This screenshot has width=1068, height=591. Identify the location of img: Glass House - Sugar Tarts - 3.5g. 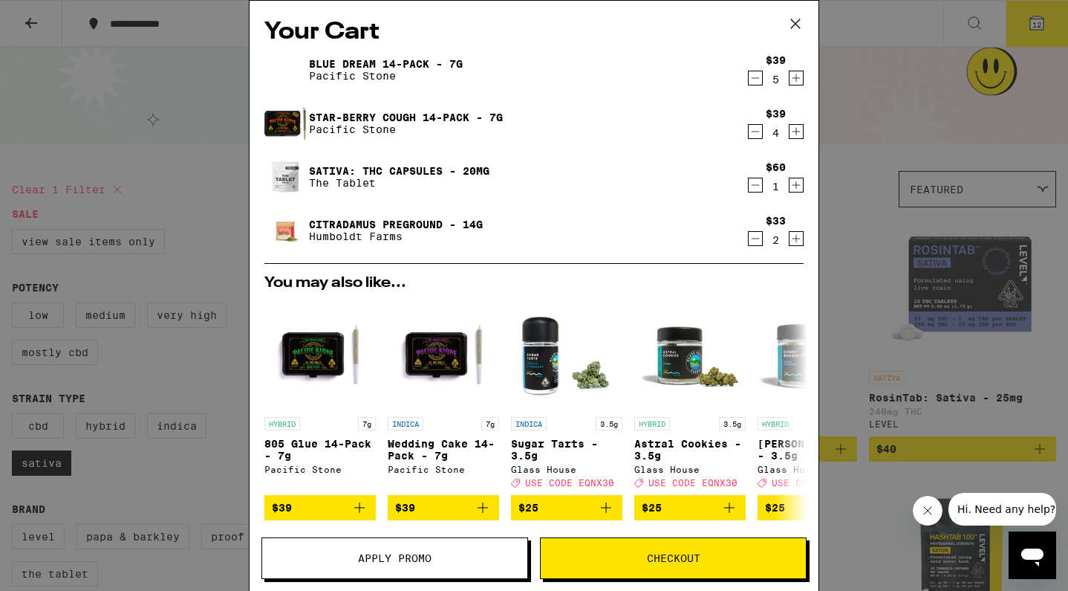
(567, 354).